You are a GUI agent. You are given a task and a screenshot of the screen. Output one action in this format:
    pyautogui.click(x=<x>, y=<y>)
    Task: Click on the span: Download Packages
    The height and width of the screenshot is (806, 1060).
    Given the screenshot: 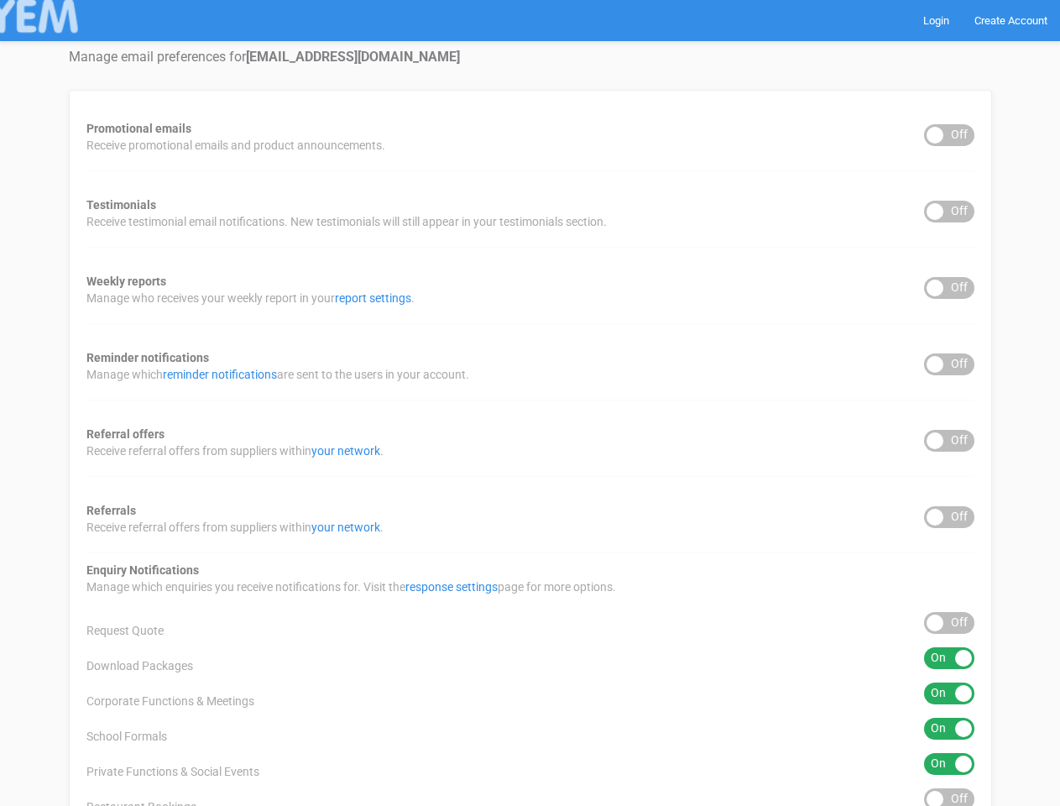 What is the action you would take?
    pyautogui.click(x=139, y=666)
    